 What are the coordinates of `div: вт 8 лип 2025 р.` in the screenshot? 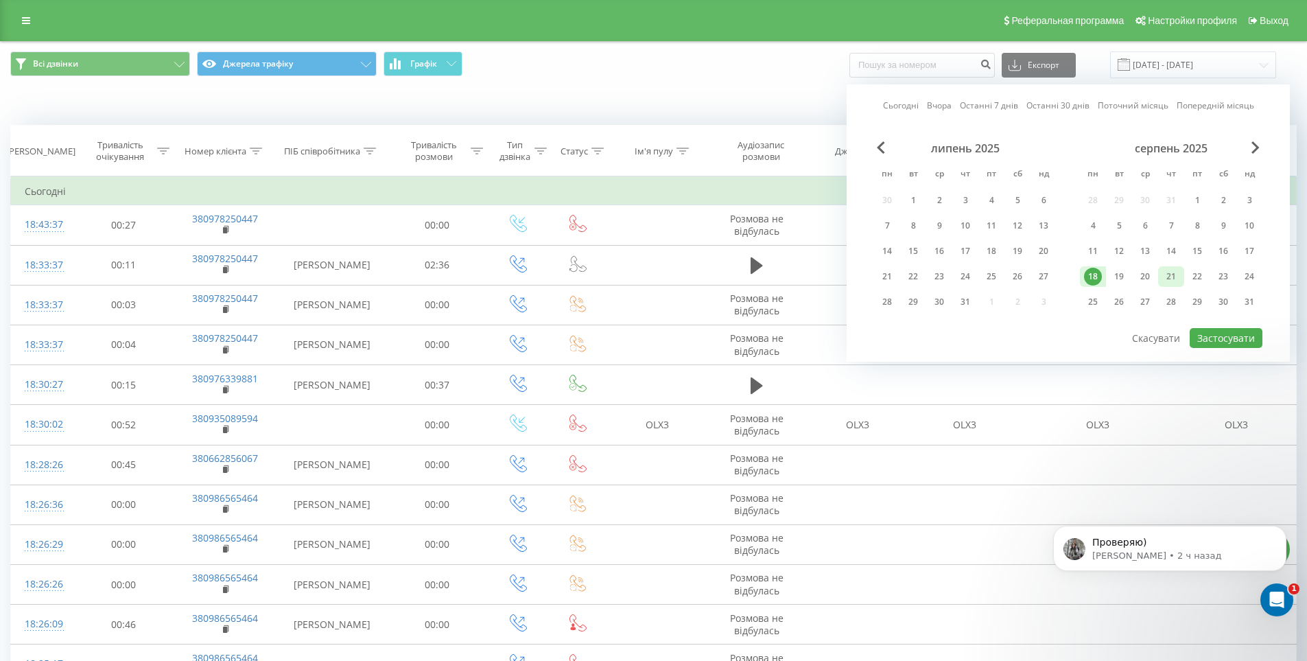 It's located at (913, 226).